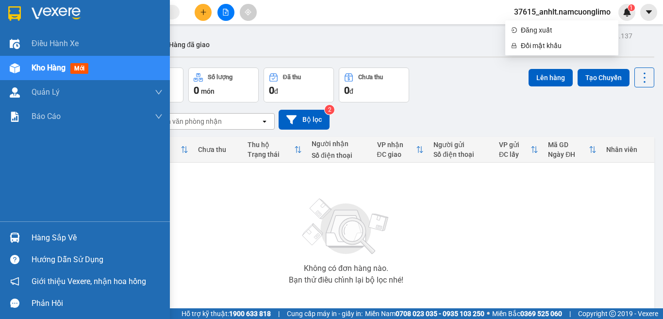 This screenshot has height=319, width=663. Describe the element at coordinates (330, 110) in the screenshot. I see `sup: 2` at that location.